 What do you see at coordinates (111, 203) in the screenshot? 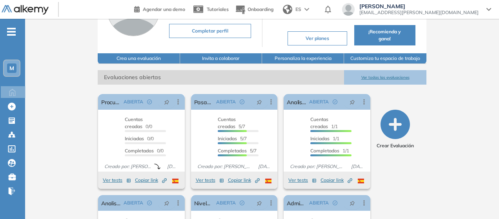
I see `a: Analista Semi Senior` at bounding box center [111, 203].